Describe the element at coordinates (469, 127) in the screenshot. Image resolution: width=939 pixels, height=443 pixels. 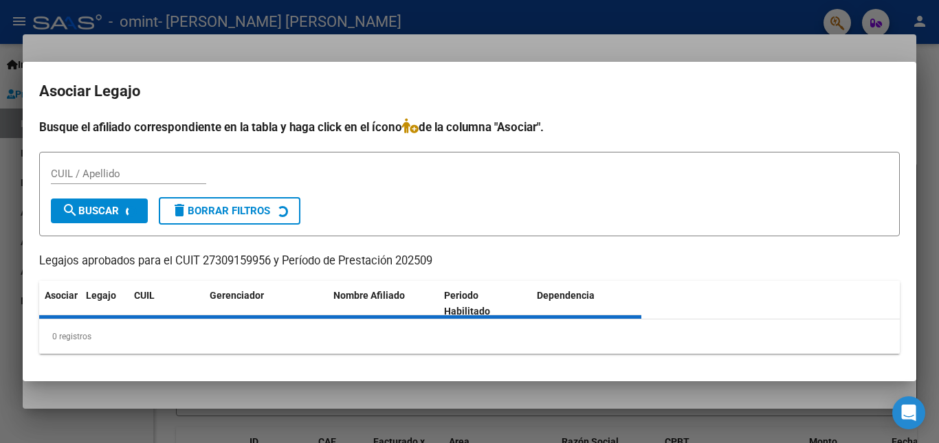
I see `h4: Busque el afiliado correspondiente en la tabla y haga click en el ícono de la columna "Asociar".` at that location.